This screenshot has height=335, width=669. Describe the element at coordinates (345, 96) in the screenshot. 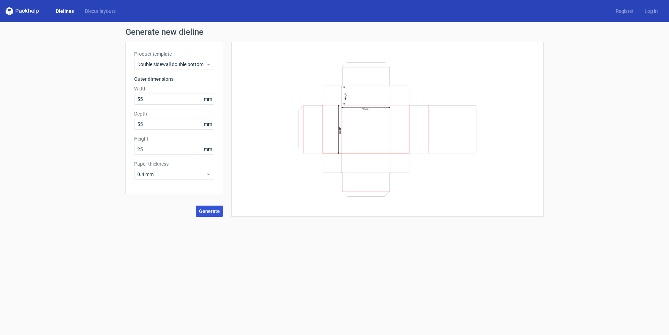

I see `text: Height` at that location.